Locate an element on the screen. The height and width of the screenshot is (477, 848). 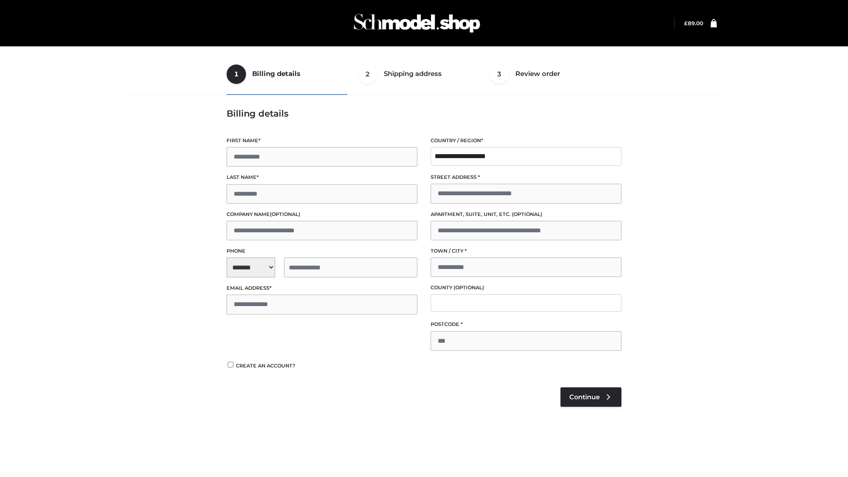
label: Town / City is located at coordinates (526, 251).